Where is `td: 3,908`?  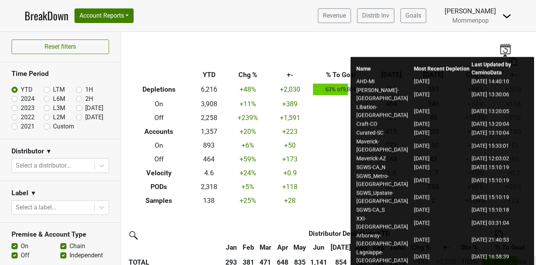 td: 3,908 is located at coordinates (209, 104).